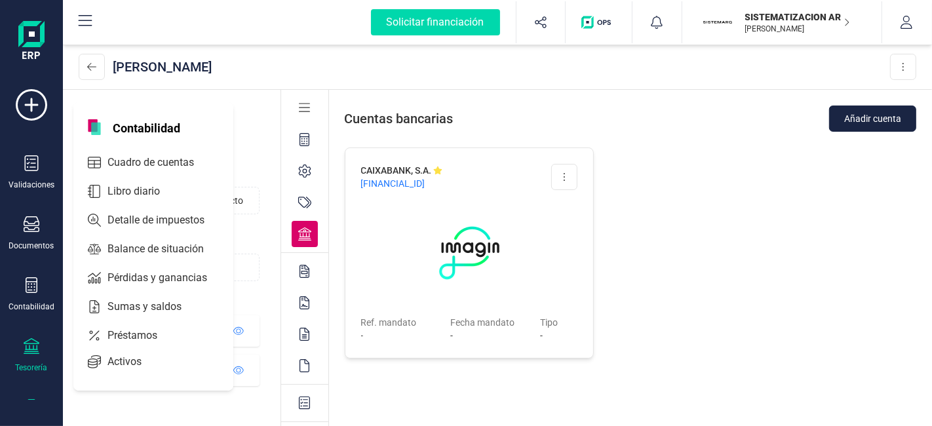 Image resolution: width=932 pixels, height=426 pixels. I want to click on span: Cuentas bancarias, so click(399, 119).